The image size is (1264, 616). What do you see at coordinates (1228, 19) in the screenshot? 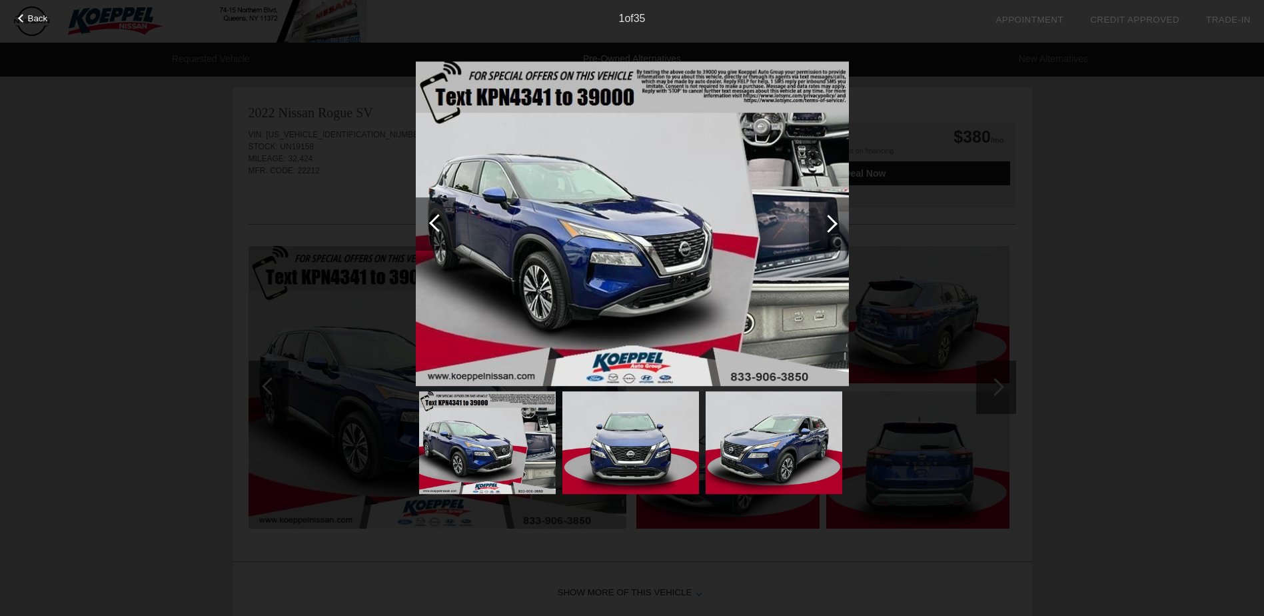
I see `a: Trade-In` at bounding box center [1228, 19].